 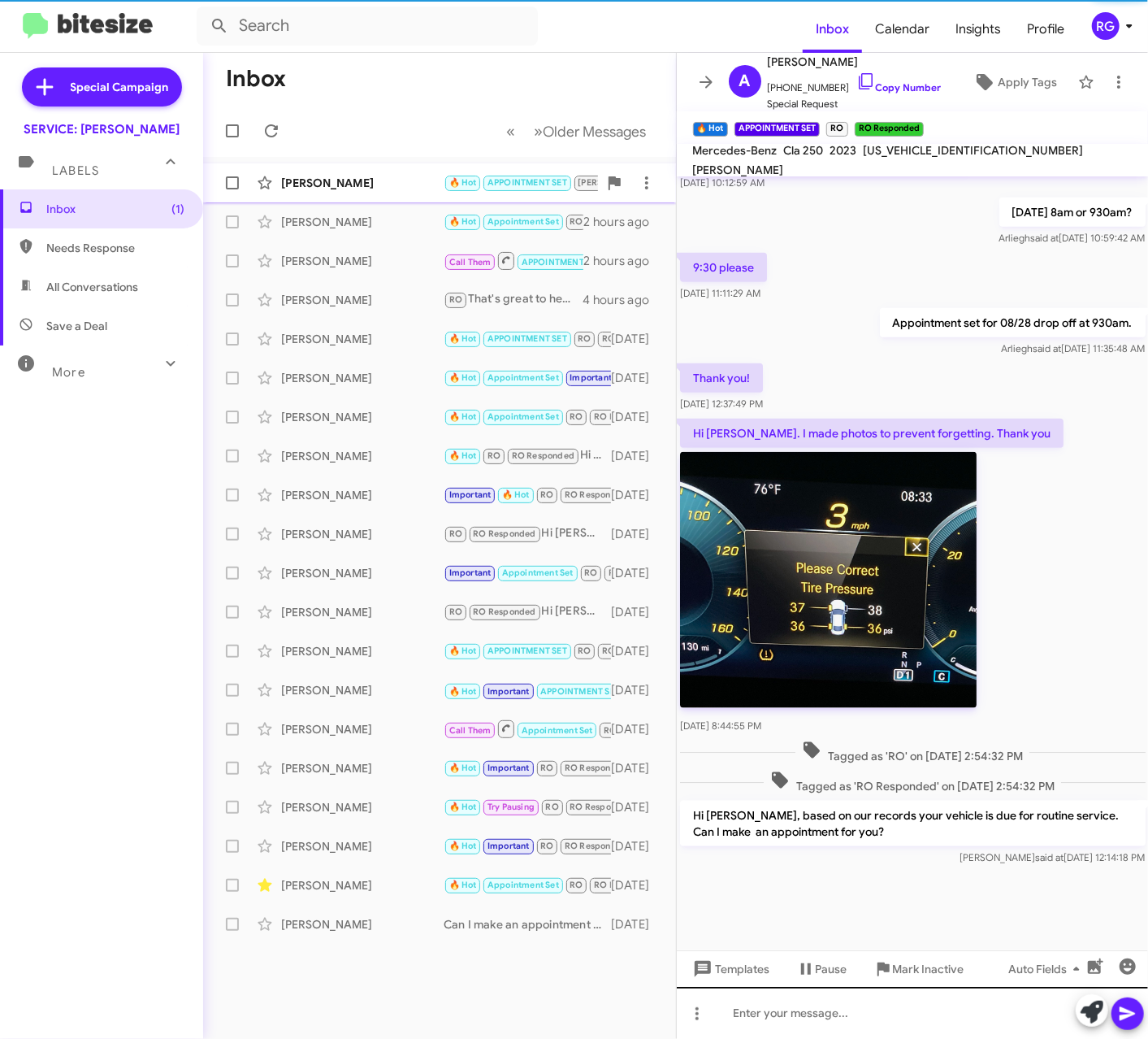 I want to click on div: 4 hours ago, so click(x=623, y=300).